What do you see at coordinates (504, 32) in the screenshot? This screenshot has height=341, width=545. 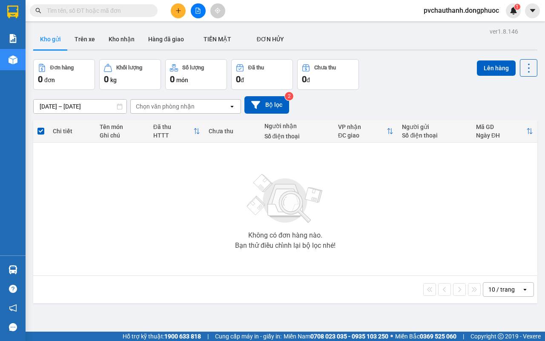 I see `div: ver 1.8.146` at bounding box center [504, 32].